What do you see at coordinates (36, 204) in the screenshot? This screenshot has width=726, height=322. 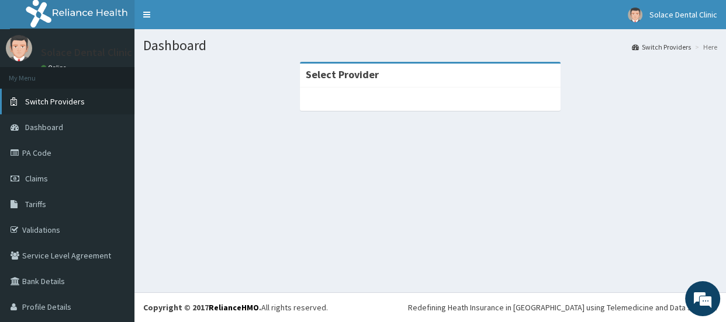 I see `span: Tariffs` at bounding box center [36, 204].